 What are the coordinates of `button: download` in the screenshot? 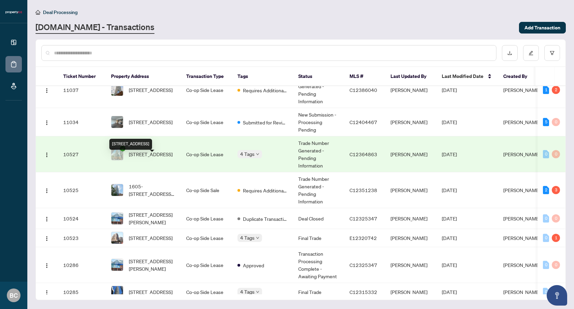 It's located at (509, 53).